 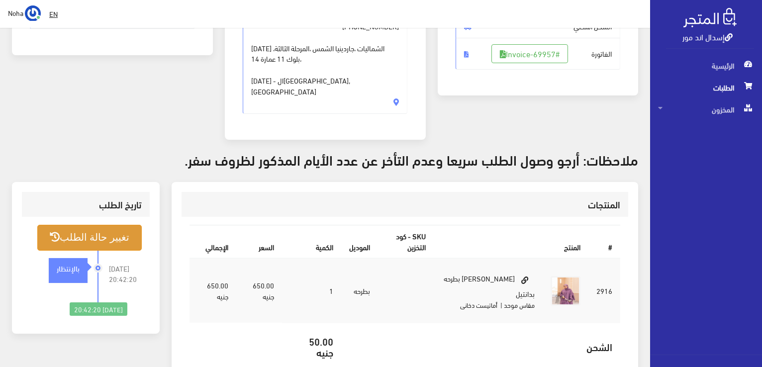 What do you see at coordinates (311, 242) in the screenshot?
I see `th: الكمية` at bounding box center [311, 242].